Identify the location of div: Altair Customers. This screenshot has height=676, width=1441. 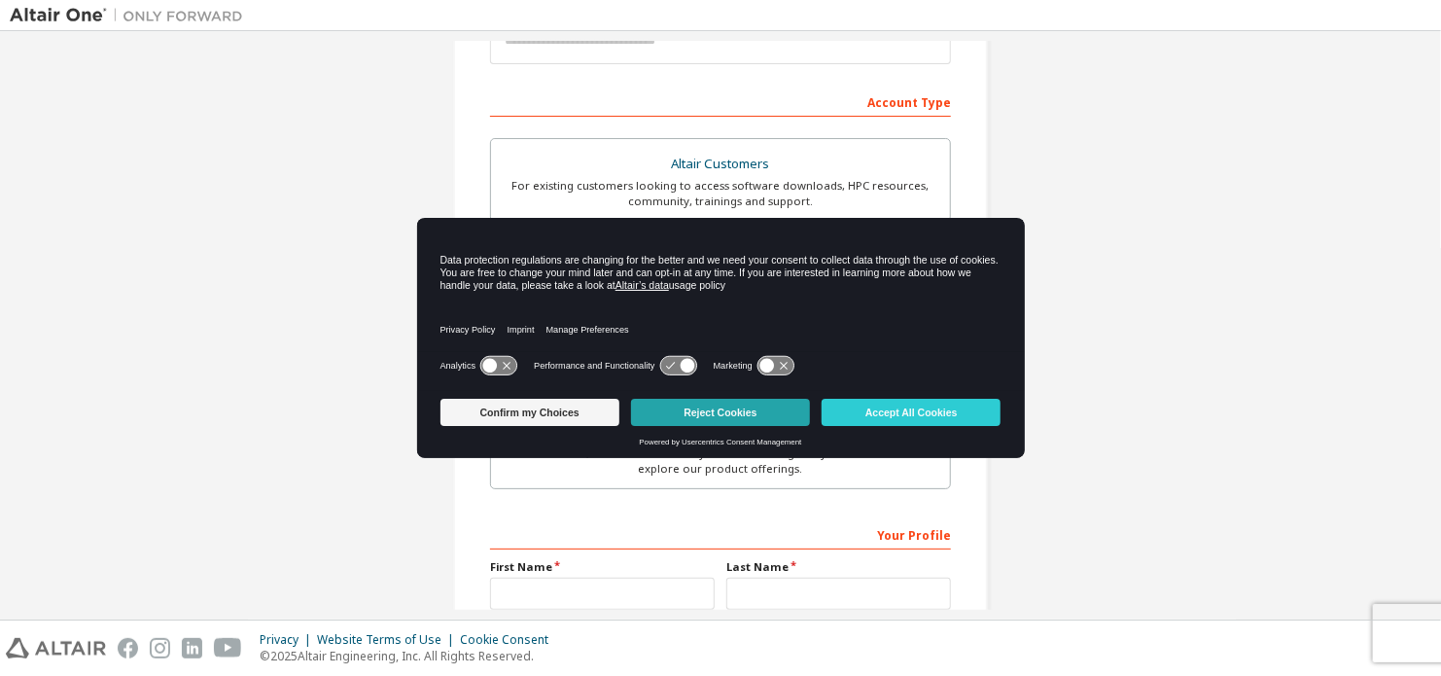
(720, 164).